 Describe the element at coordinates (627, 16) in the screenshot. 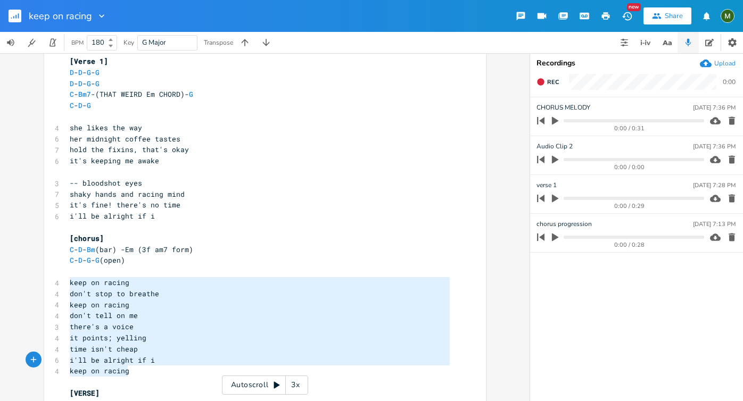

I see `button: New` at that location.